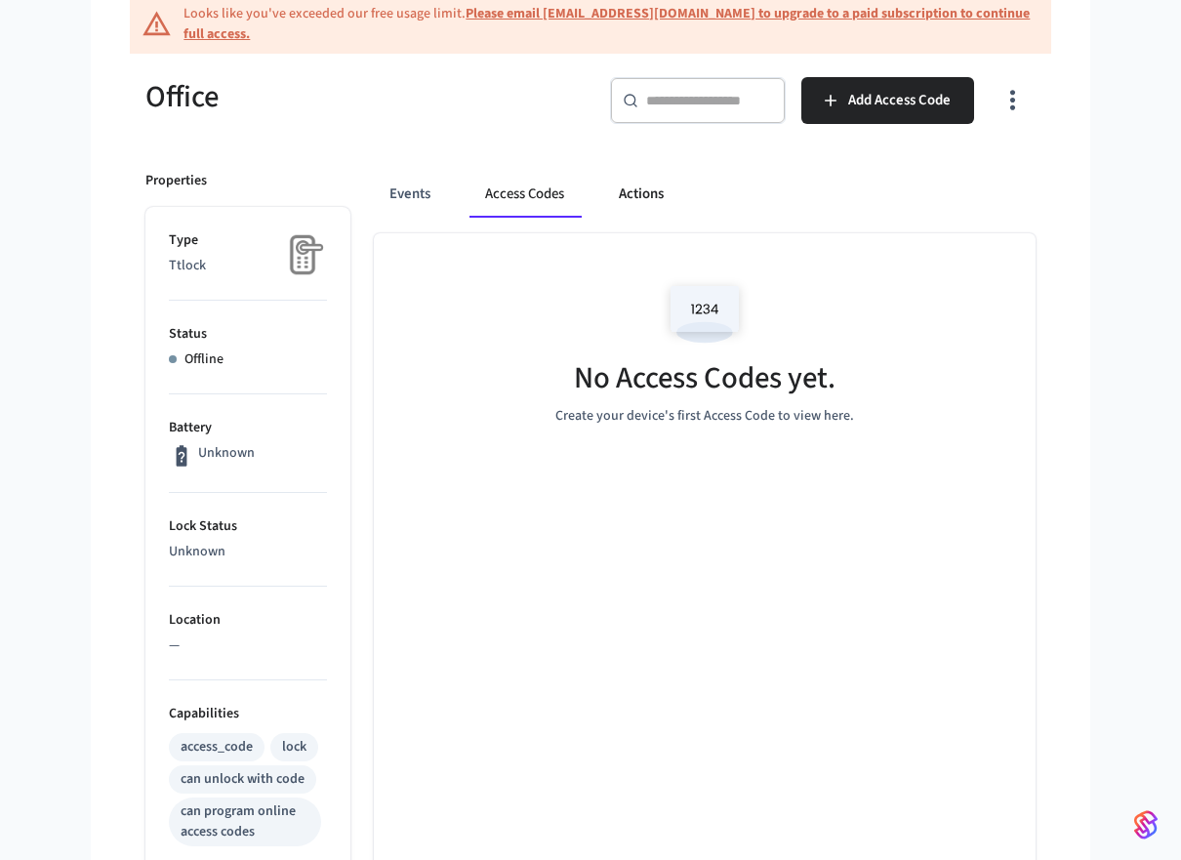 Image resolution: width=1181 pixels, height=860 pixels. What do you see at coordinates (899, 100) in the screenshot?
I see `span: Add Access Code` at bounding box center [899, 100].